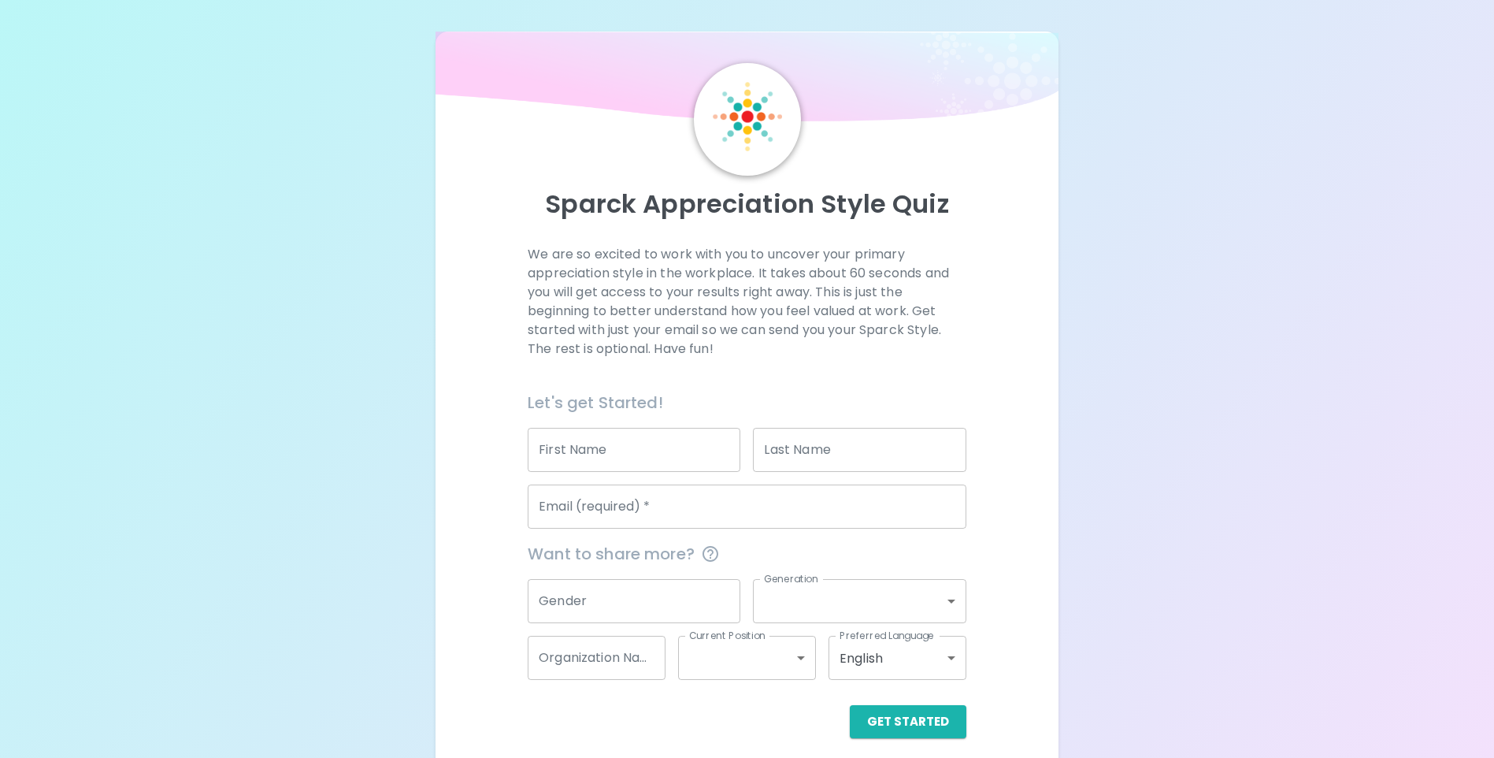  I want to click on img: Sparck Logo, so click(747, 117).